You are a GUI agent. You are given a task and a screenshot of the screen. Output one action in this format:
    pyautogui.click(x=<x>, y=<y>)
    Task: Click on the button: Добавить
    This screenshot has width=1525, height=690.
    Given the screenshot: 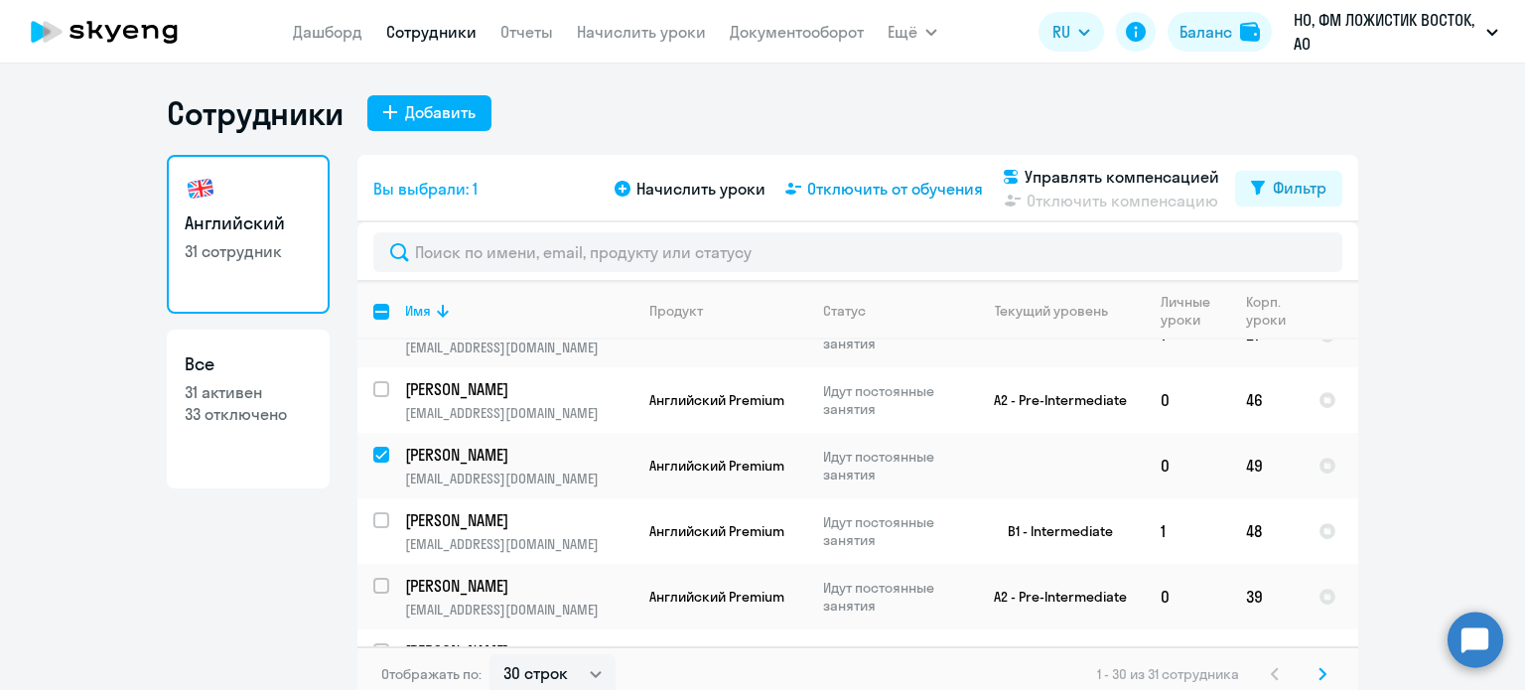 What is the action you would take?
    pyautogui.click(x=429, y=113)
    